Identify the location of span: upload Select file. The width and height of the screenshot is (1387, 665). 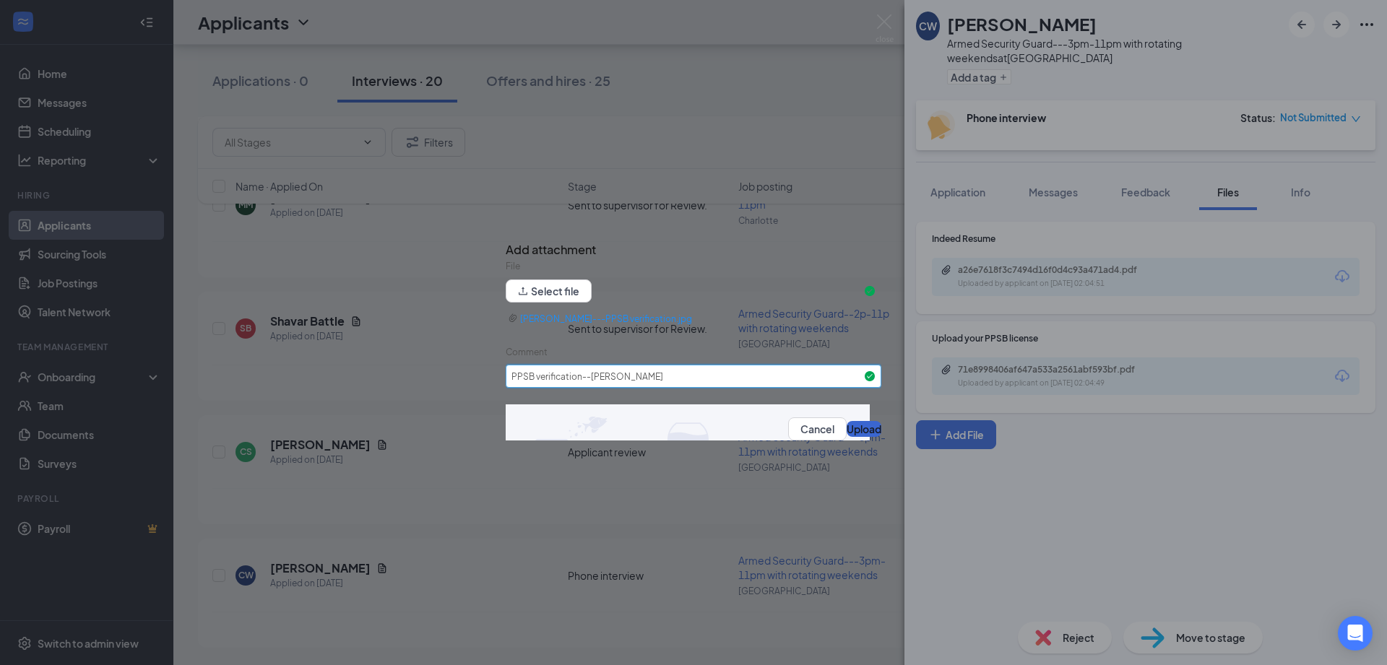
(548, 293).